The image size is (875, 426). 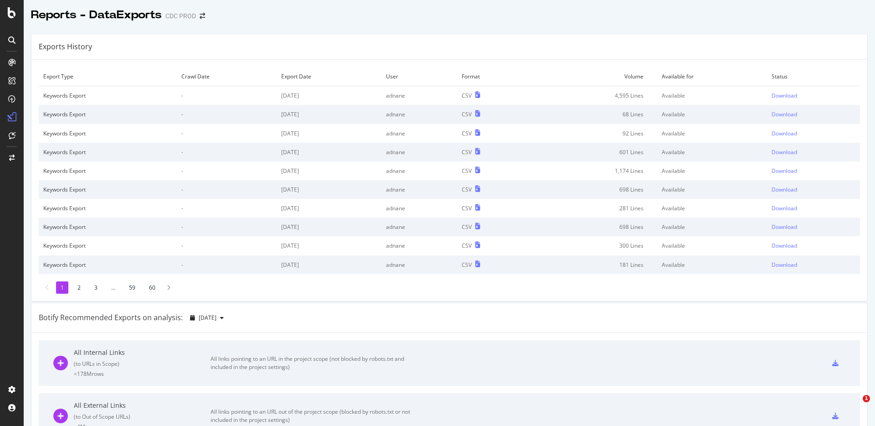 What do you see at coordinates (207, 317) in the screenshot?
I see `span: 2025 Sep. 19th` at bounding box center [207, 317].